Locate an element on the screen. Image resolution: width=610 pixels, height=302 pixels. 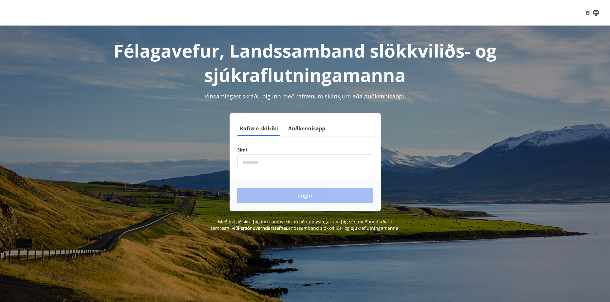
button: ÍS is located at coordinates (592, 13).